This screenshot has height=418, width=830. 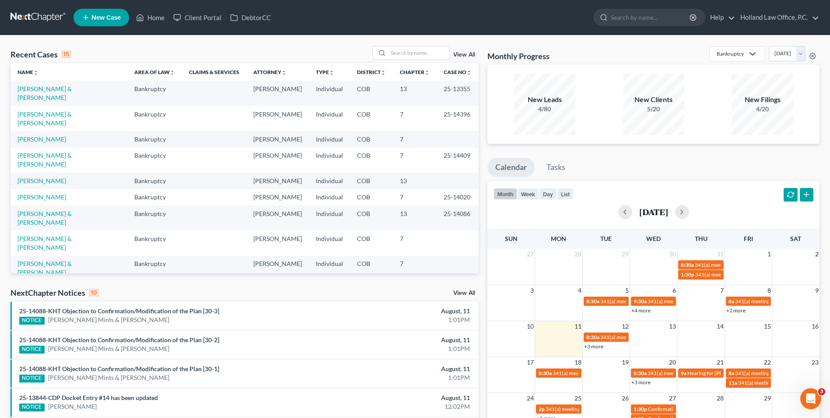 I want to click on span: 16, so click(x=815, y=326).